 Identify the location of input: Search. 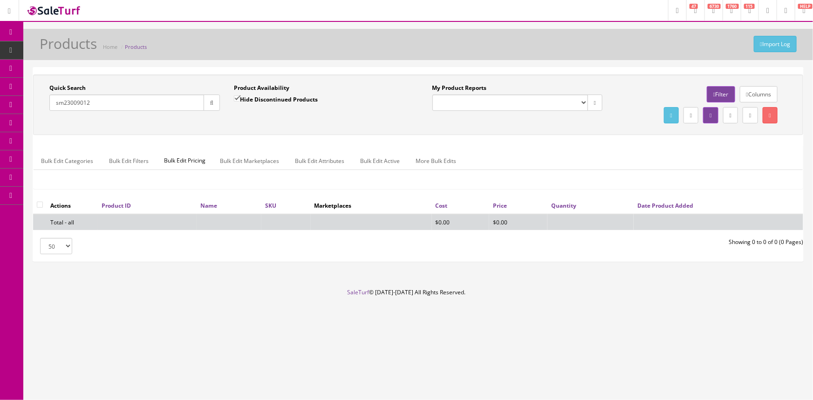
(127, 103).